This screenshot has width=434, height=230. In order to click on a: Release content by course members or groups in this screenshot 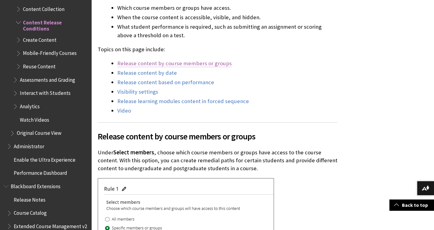, I will do `click(174, 64)`.